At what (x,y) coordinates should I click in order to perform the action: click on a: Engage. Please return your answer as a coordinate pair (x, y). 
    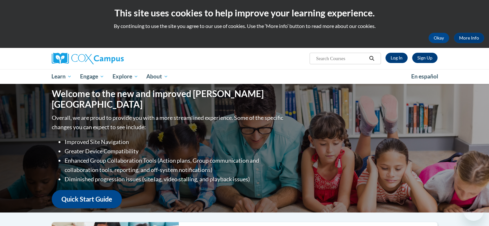
    Looking at the image, I should click on (92, 77).